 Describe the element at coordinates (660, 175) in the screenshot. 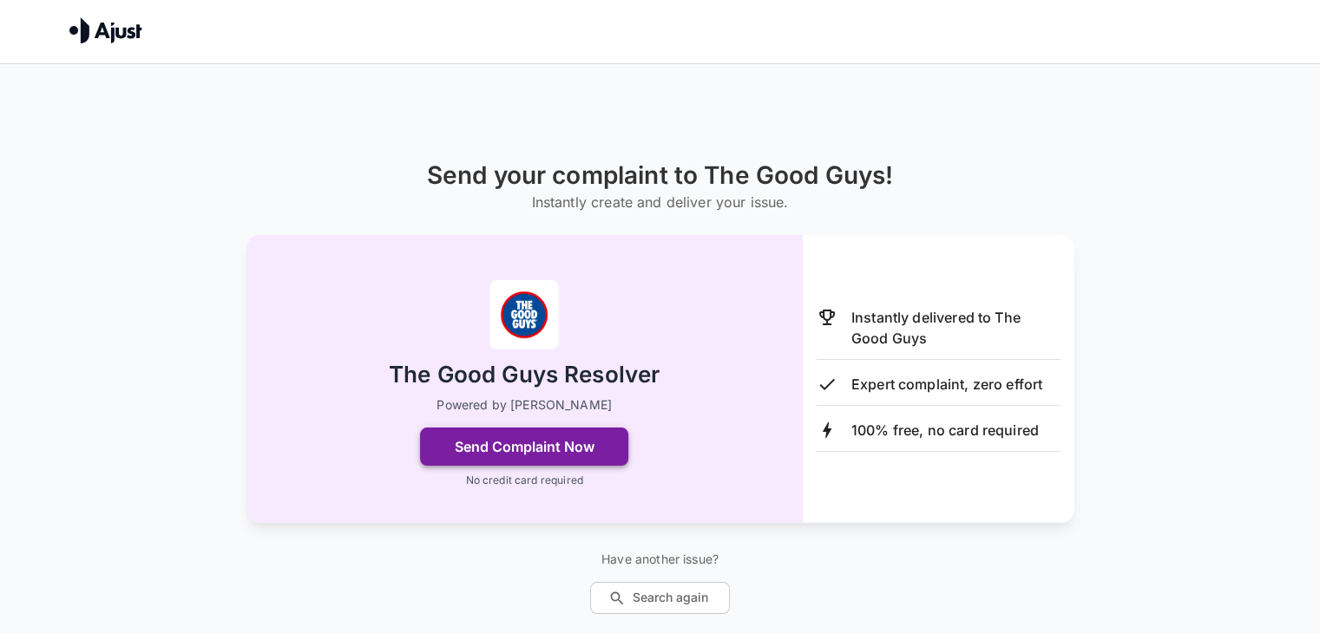

I see `h1: Send your complaint to The Good Guys!` at that location.